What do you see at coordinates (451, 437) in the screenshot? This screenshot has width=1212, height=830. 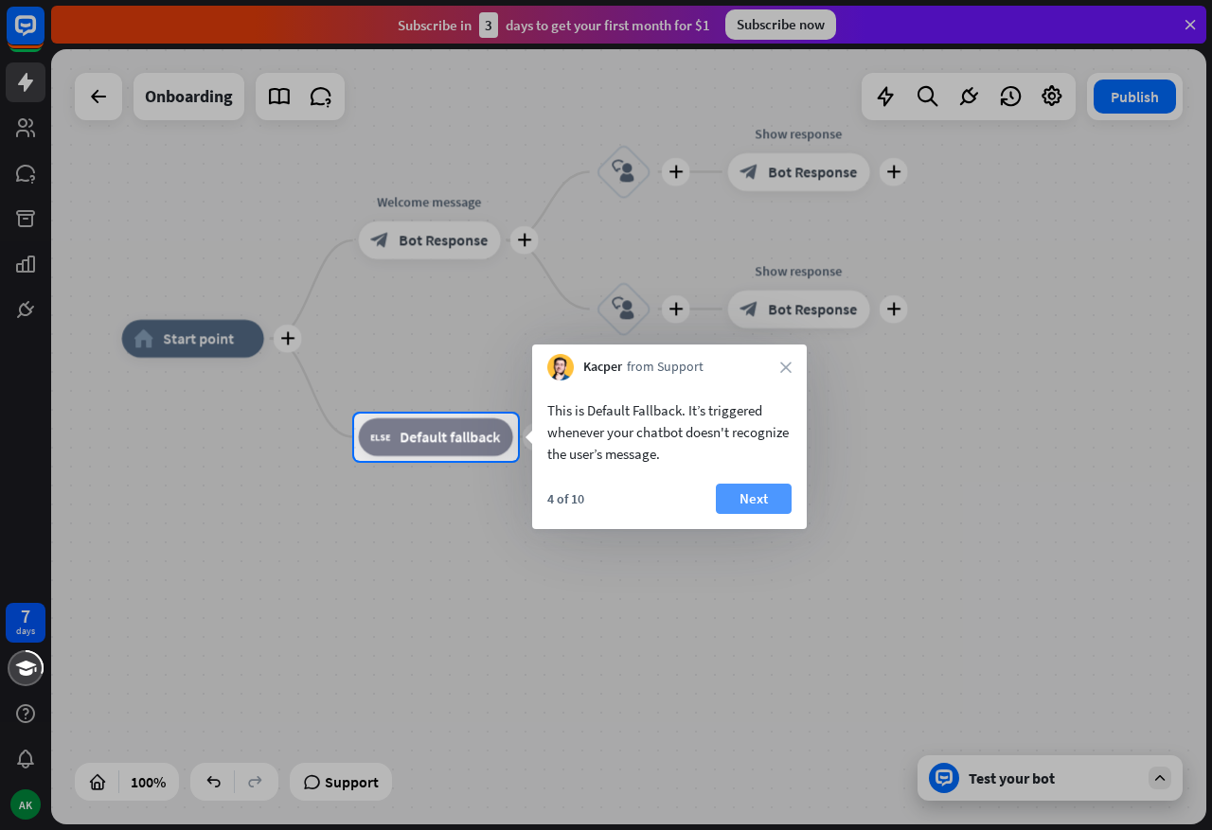 I see `span: Default fallback` at bounding box center [451, 437].